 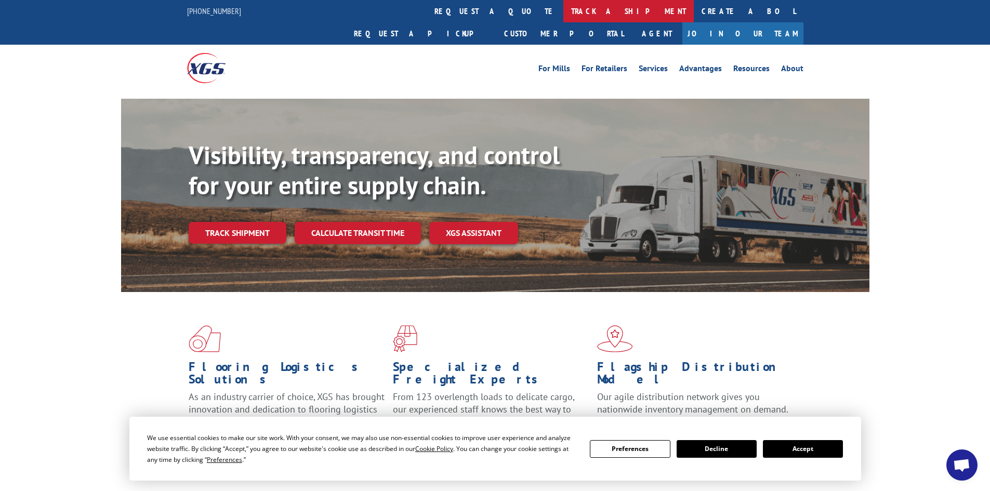 What do you see at coordinates (237, 233) in the screenshot?
I see `a: Track shipment` at bounding box center [237, 233].